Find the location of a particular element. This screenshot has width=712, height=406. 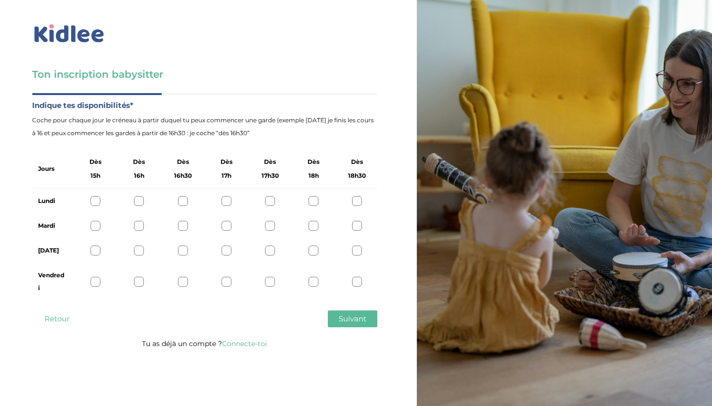

span: 15h is located at coordinates (95, 176).